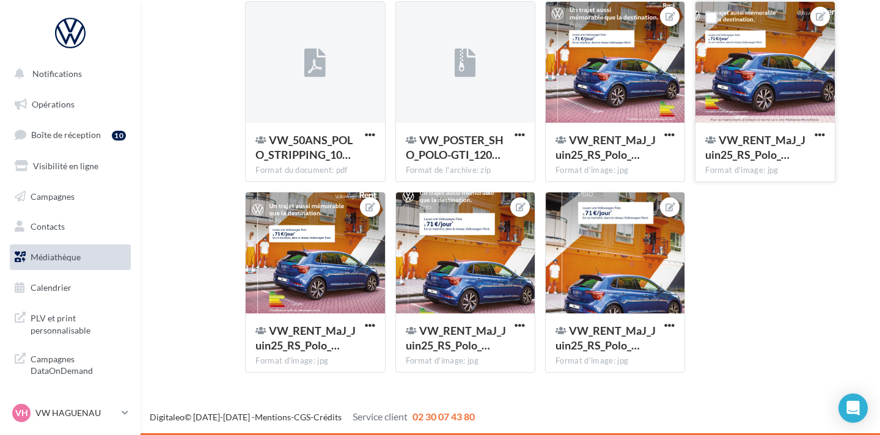 This screenshot has height=435, width=880. I want to click on a: Médiathèque, so click(70, 257).